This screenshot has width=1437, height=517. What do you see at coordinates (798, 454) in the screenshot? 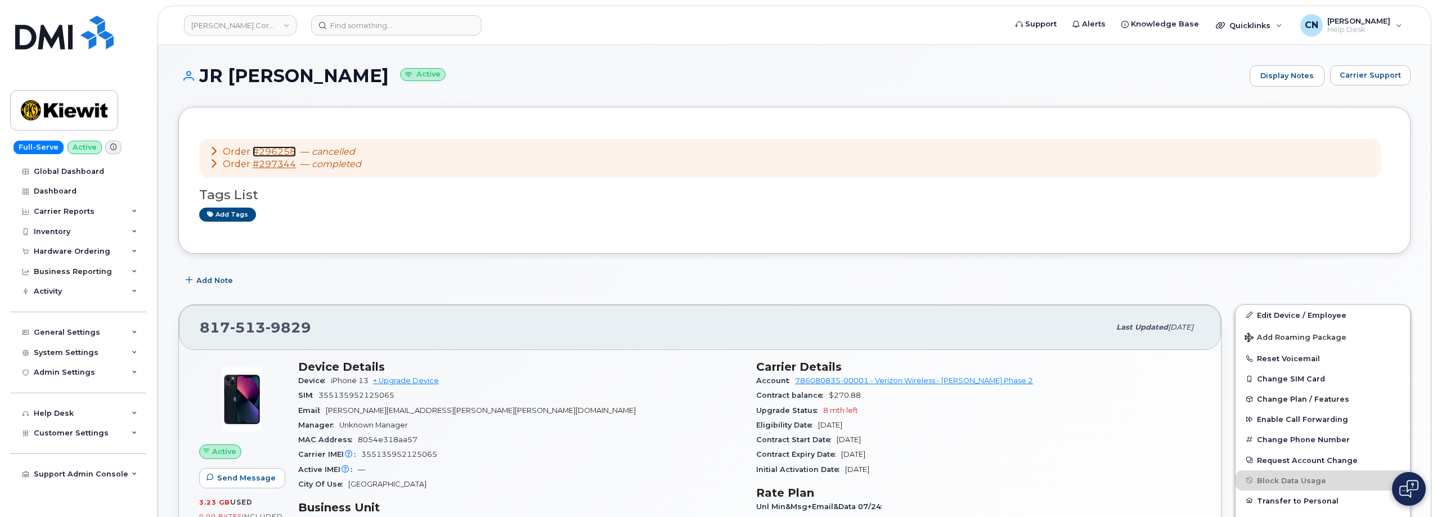
I see `span: Contract Expiry Date` at bounding box center [798, 454].